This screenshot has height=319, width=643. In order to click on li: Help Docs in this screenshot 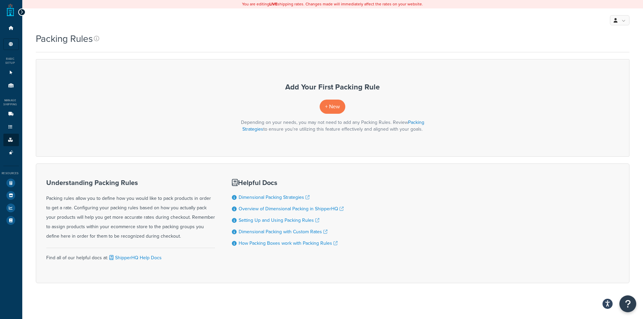, I will do `click(11, 220)`.